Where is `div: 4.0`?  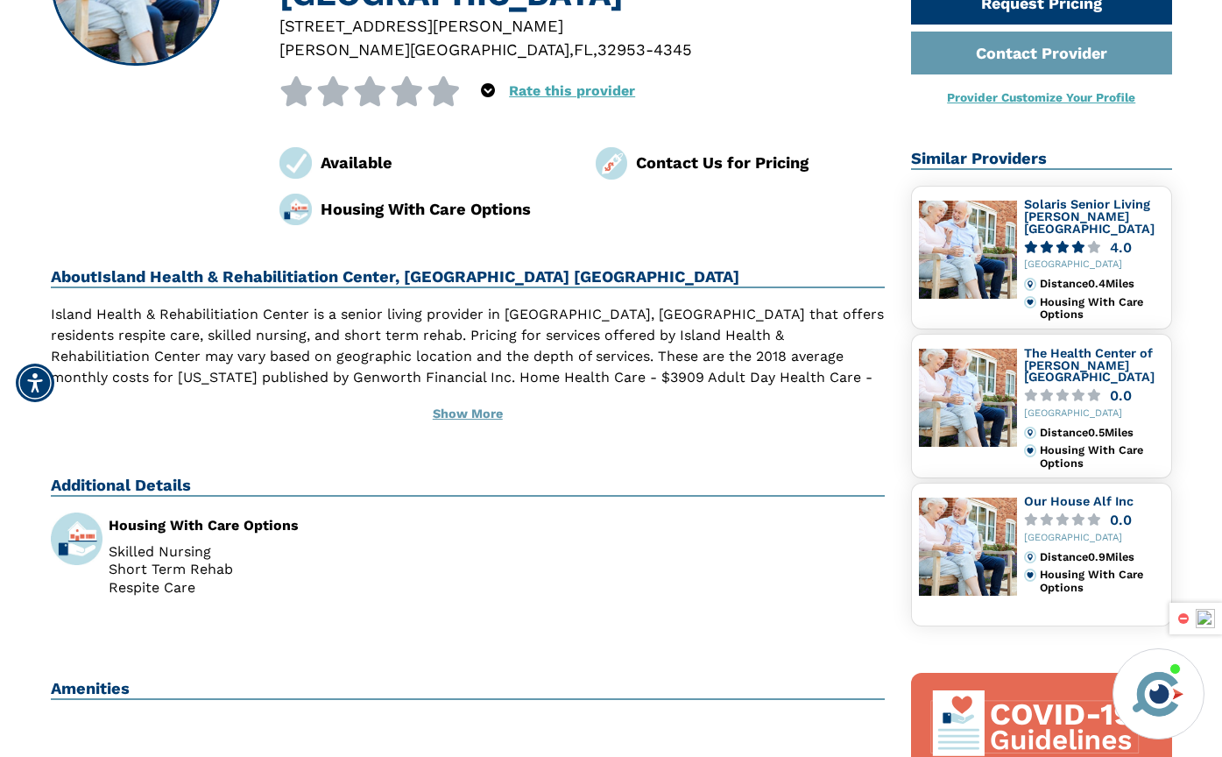
div: 4.0 is located at coordinates (1120, 247).